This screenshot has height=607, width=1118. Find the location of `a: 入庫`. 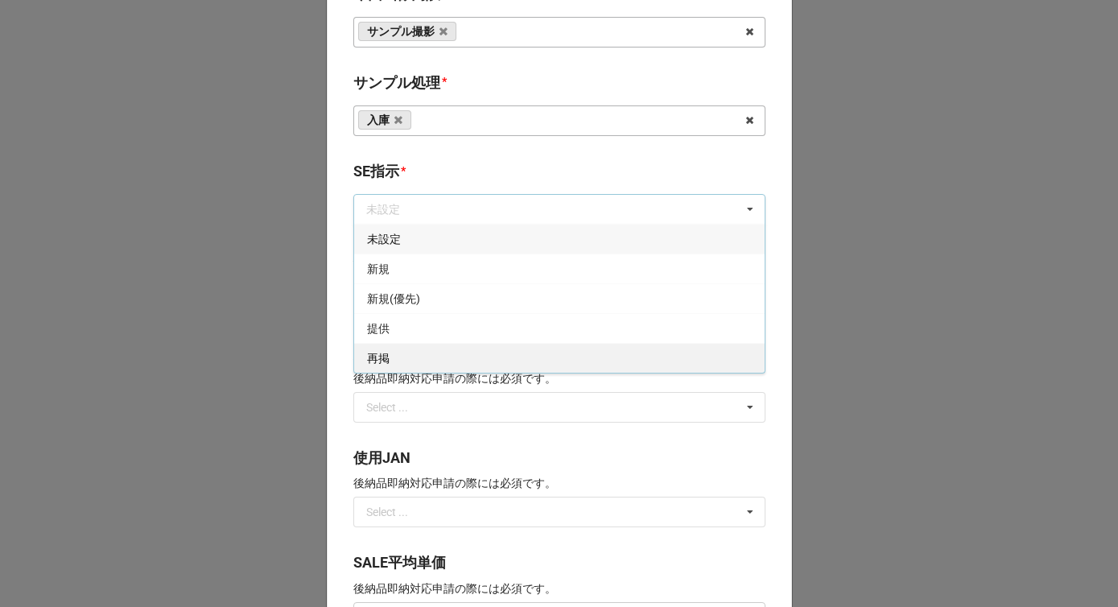

a: 入庫 is located at coordinates (385, 120).